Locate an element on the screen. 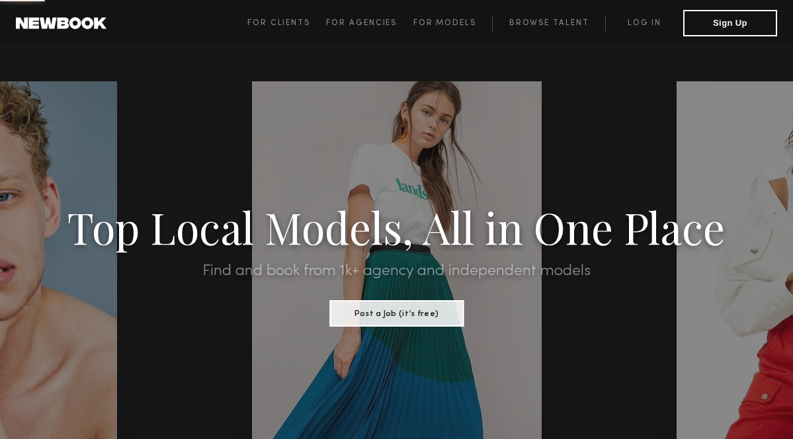 This screenshot has width=793, height=439. a: Log in is located at coordinates (644, 23).